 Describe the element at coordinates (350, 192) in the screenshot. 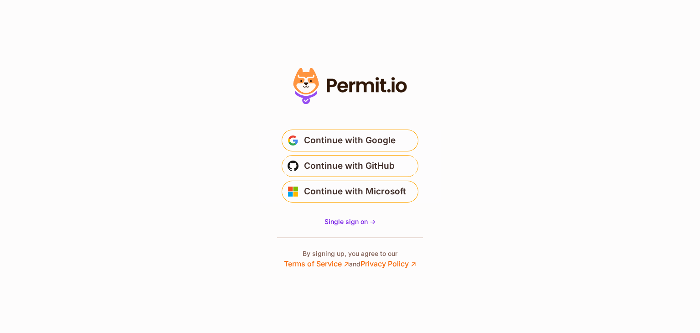

I see `button: Continue with Microsoft` at that location.